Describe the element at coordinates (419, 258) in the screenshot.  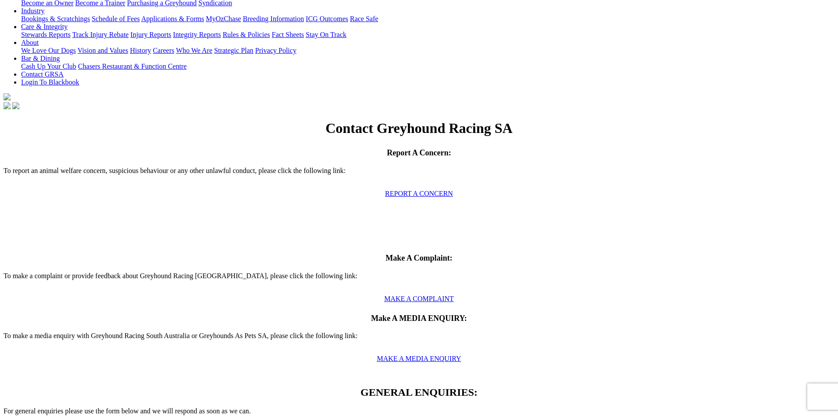
I see `span: Make A Complaint:` at that location.